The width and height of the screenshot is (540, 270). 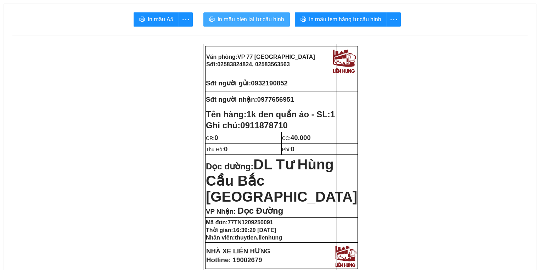 What do you see at coordinates (270, 114) in the screenshot?
I see `strong: Tên hàng:` at bounding box center [270, 114].